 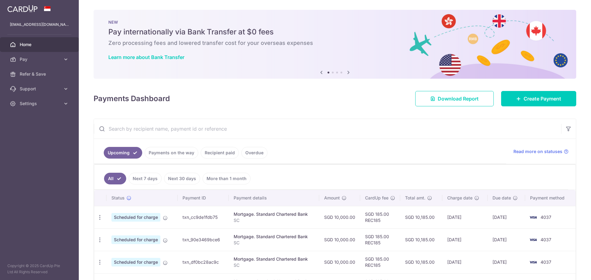 I want to click on span: Total amt., so click(x=415, y=198).